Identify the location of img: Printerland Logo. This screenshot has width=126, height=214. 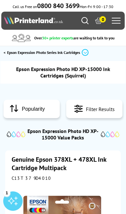
(33, 20).